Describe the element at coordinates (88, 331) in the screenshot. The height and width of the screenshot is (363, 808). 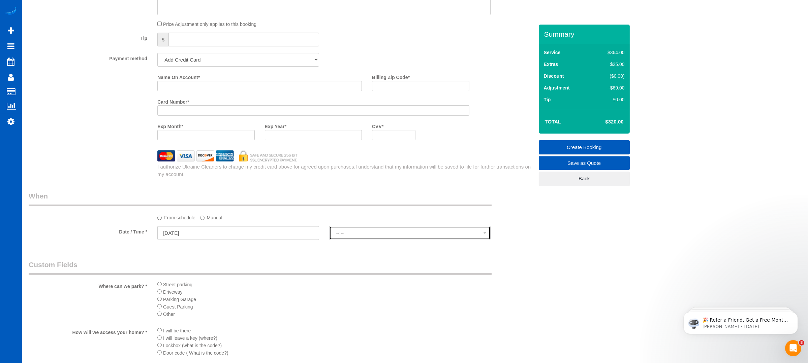
I see `label: How will we access your home? *` at that location.